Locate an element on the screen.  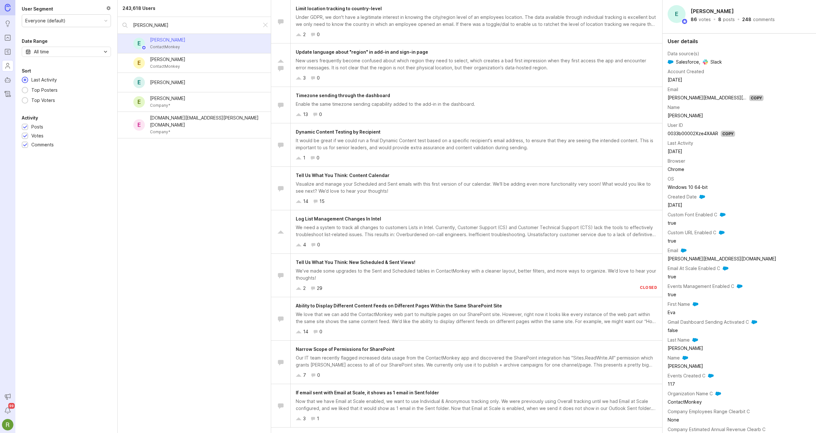
div: Events Created C is located at coordinates (686, 376).